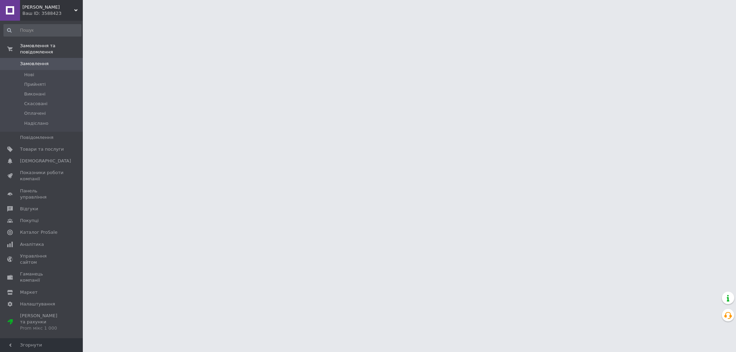  Describe the element at coordinates (42, 176) in the screenshot. I see `span: Показники роботи компанії` at that location.